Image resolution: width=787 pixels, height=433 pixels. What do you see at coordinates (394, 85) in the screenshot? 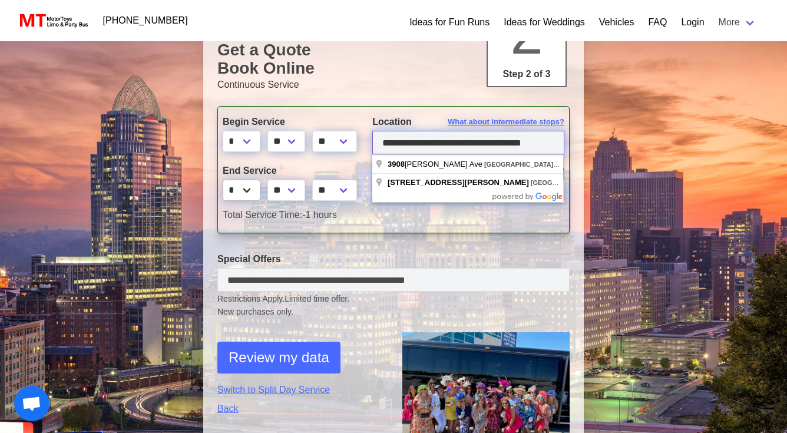
I see `p: Continuous Service` at bounding box center [394, 85].